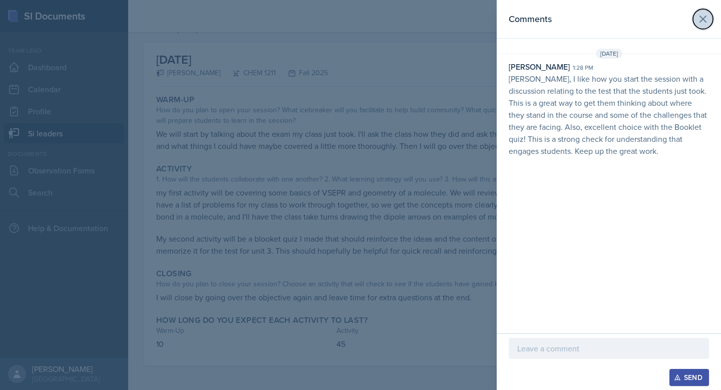 The height and width of the screenshot is (390, 721). What do you see at coordinates (689, 377) in the screenshot?
I see `button: Send` at bounding box center [689, 377].